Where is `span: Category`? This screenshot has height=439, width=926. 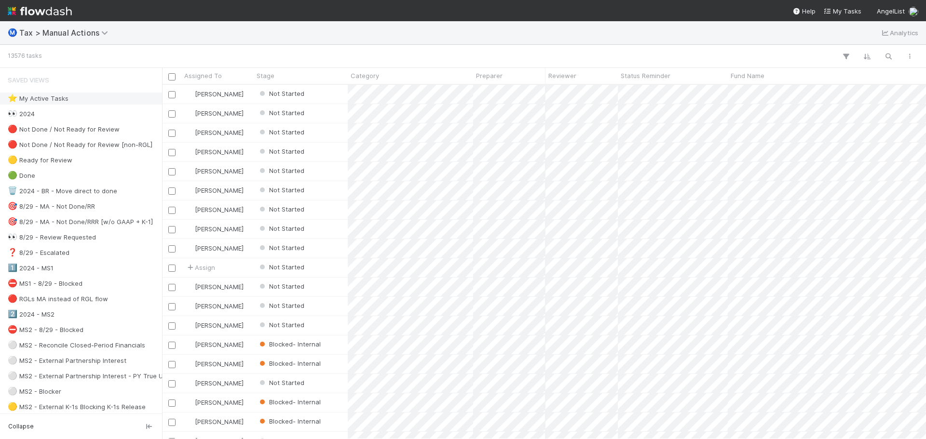 span: Category is located at coordinates (365, 76).